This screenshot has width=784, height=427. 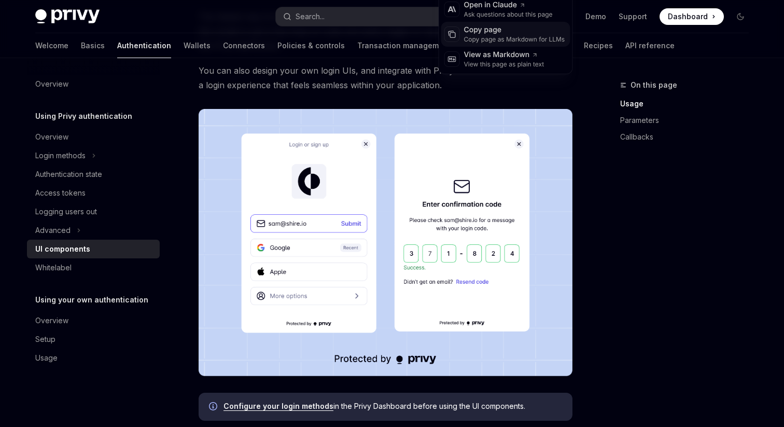 I want to click on a: Dashboard, so click(x=692, y=17).